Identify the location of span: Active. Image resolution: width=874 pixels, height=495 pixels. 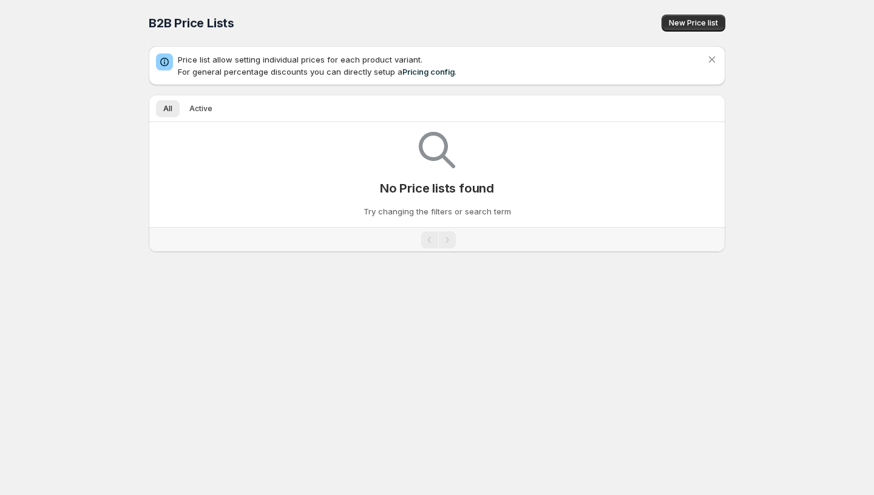
(201, 109).